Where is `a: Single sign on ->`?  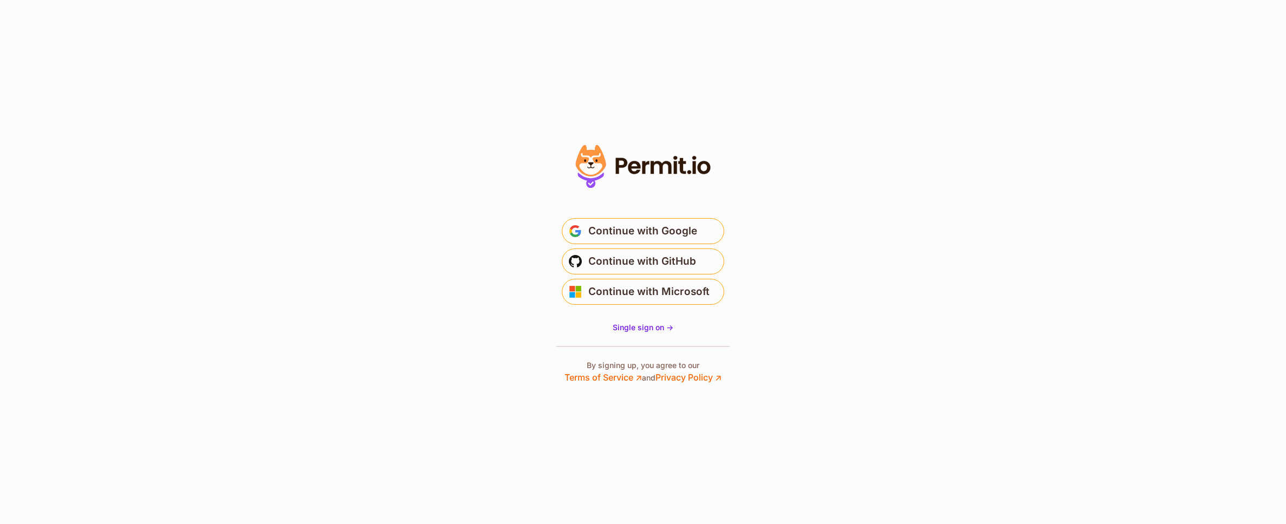
a: Single sign on -> is located at coordinates (643, 327).